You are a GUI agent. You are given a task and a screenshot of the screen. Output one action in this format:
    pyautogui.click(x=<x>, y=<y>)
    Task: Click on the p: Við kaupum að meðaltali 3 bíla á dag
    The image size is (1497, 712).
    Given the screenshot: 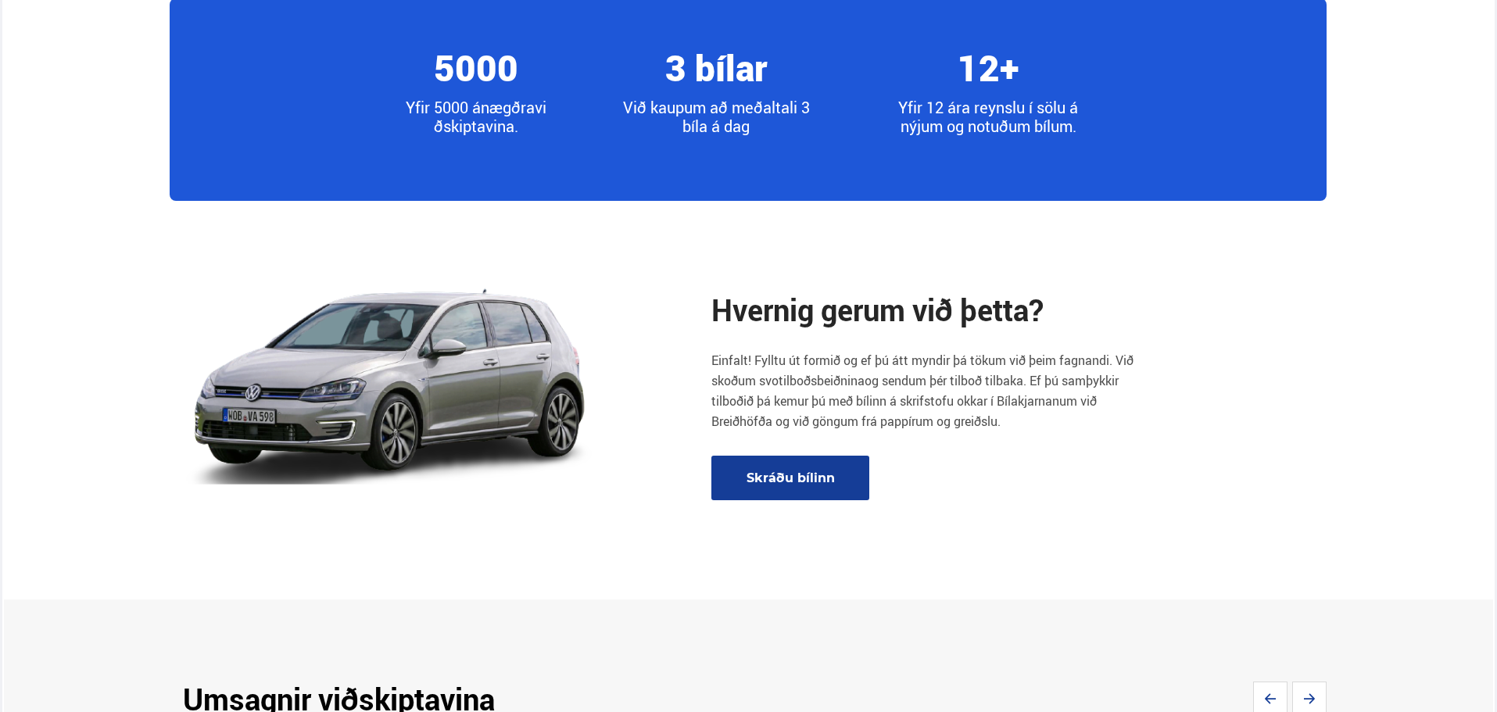 What is the action you would take?
    pyautogui.click(x=716, y=117)
    